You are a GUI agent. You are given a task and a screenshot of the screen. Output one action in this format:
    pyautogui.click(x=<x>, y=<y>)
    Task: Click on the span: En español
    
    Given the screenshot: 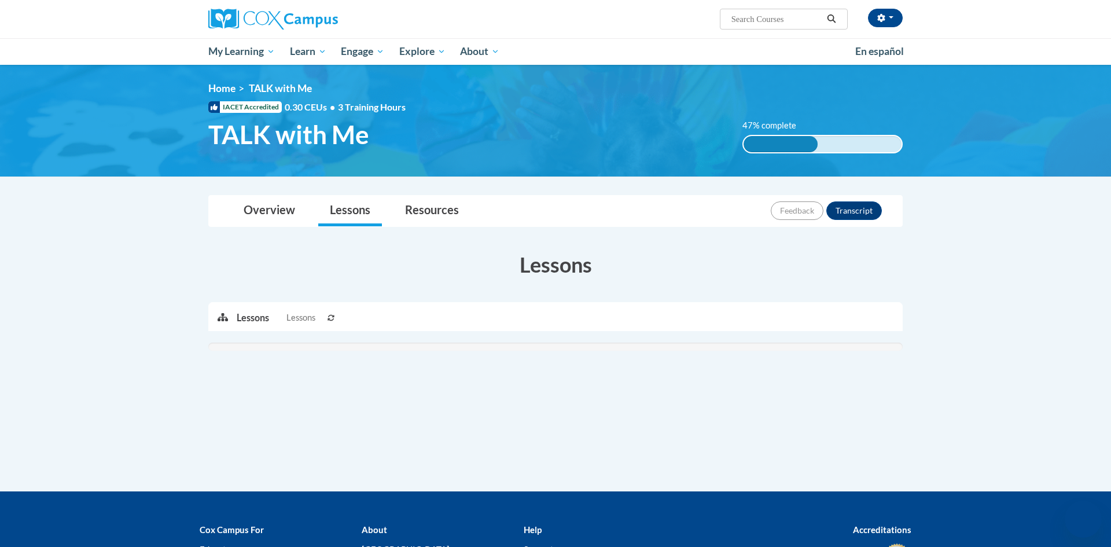 What is the action you would take?
    pyautogui.click(x=880, y=51)
    